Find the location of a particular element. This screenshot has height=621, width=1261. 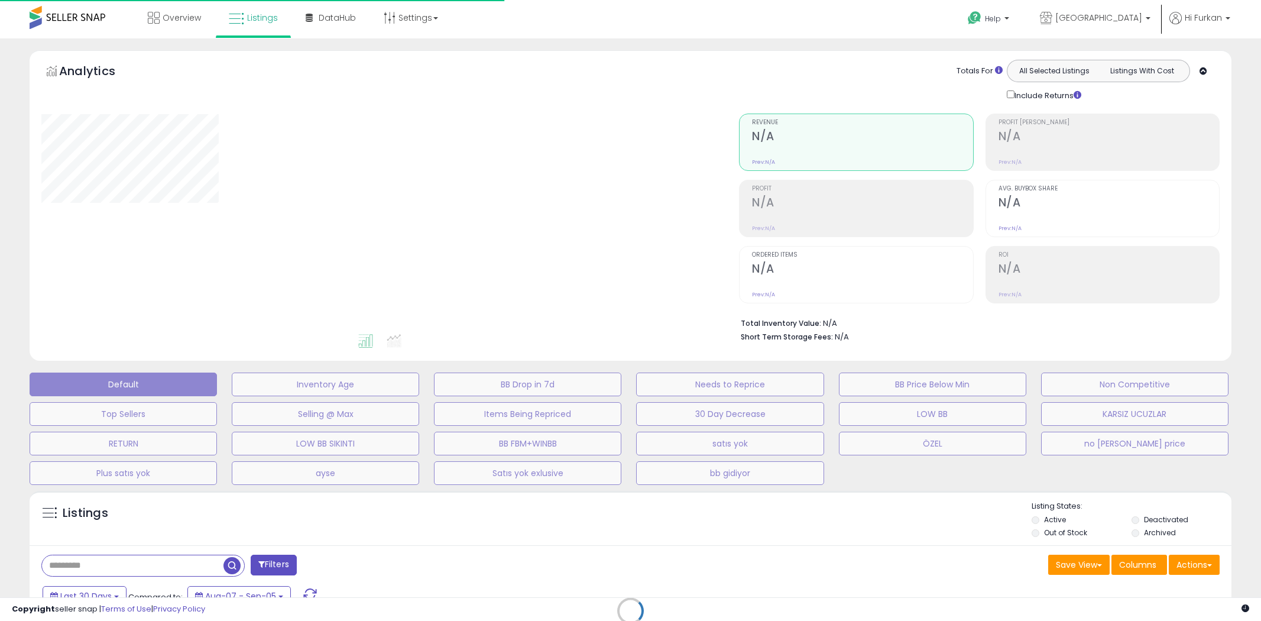

b: Short Term Storage Fees: is located at coordinates (787, 336).